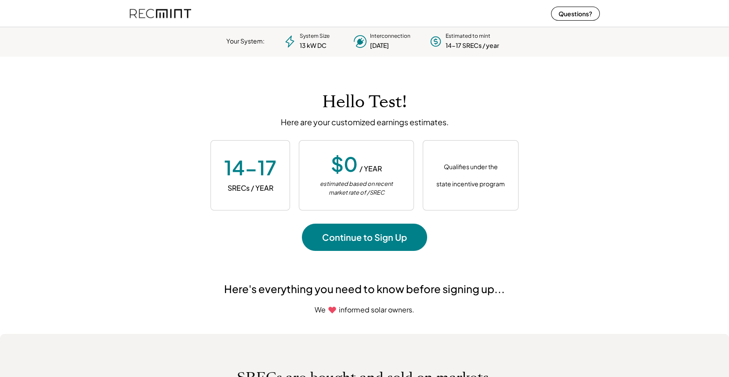 Image resolution: width=729 pixels, height=377 pixels. What do you see at coordinates (245, 41) in the screenshot?
I see `div: Your System:` at bounding box center [245, 41].